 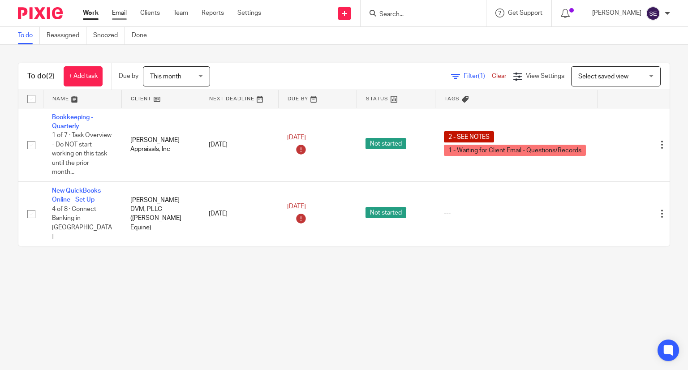 I want to click on span: (1), so click(x=482, y=76).